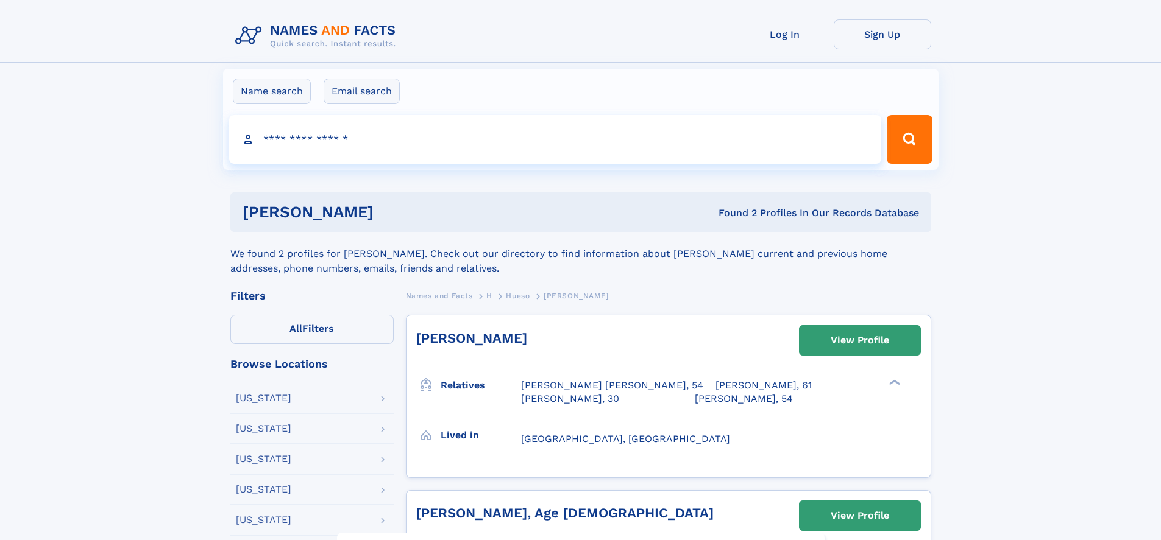 This screenshot has width=1161, height=540. I want to click on span: H, so click(489, 296).